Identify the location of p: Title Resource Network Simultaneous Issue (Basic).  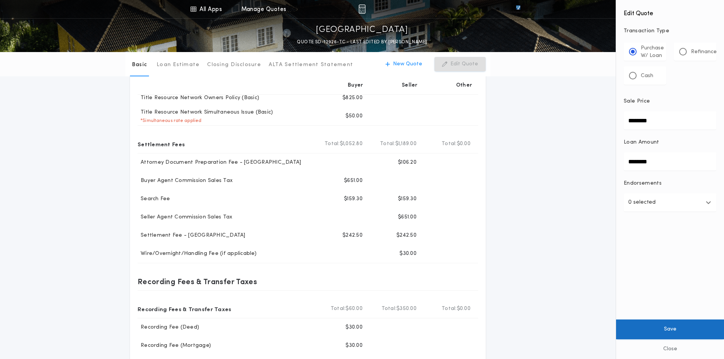
(205, 112).